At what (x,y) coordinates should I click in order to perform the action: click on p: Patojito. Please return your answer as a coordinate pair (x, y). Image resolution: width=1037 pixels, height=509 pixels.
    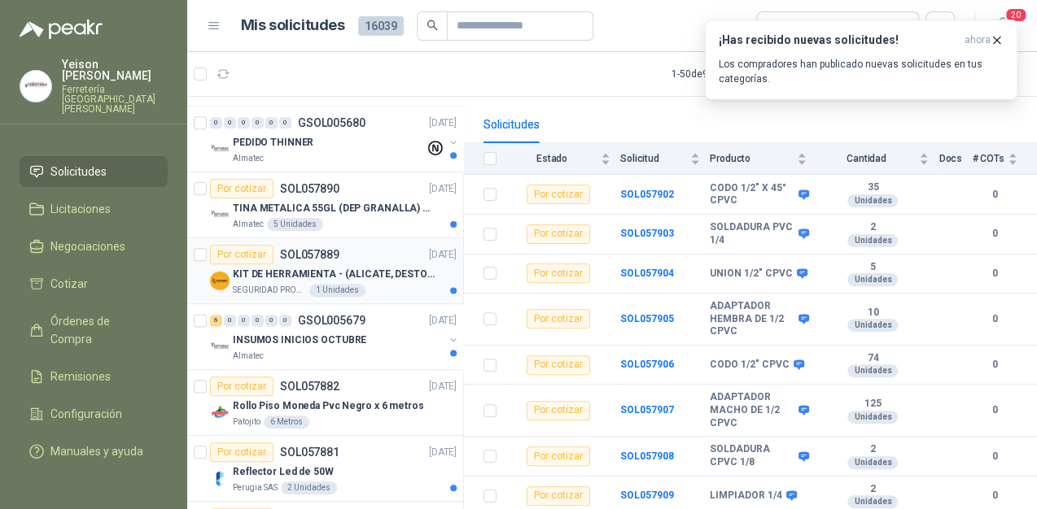
    Looking at the image, I should click on (247, 422).